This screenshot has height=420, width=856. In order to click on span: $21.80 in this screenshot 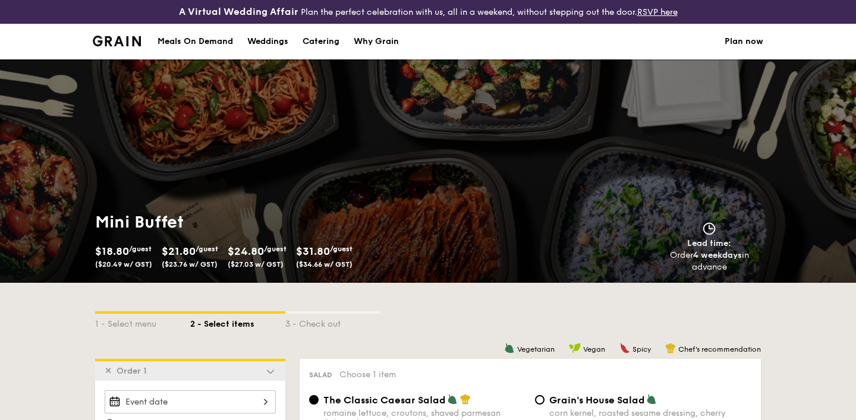, I will do `click(178, 251)`.